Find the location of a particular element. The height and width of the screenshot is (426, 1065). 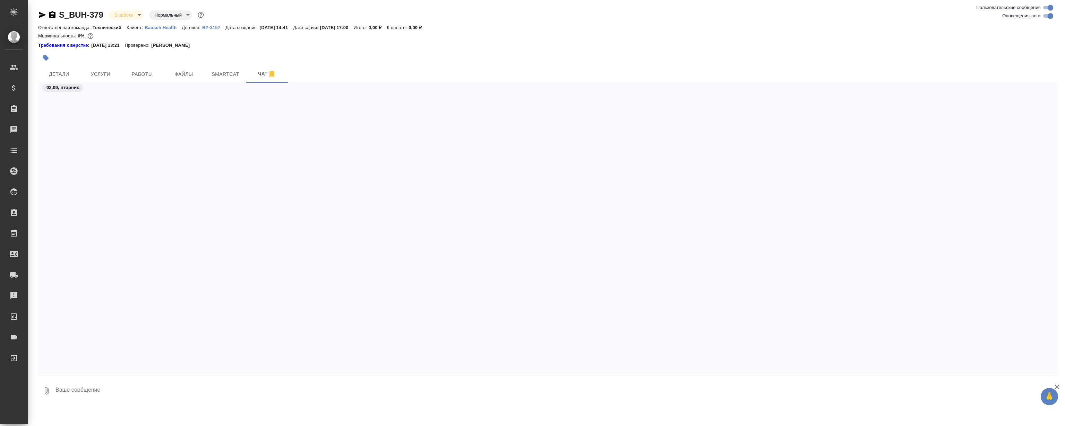

p: ВР-3157 is located at coordinates (214, 27).